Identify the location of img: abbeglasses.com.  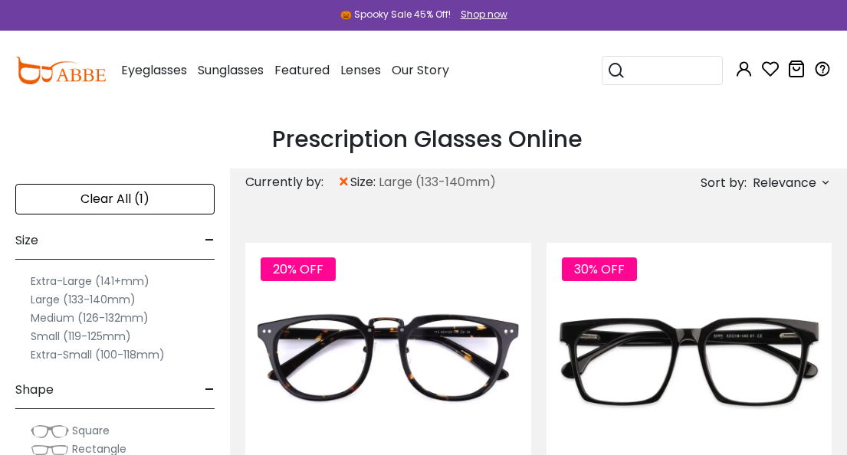
(61, 71).